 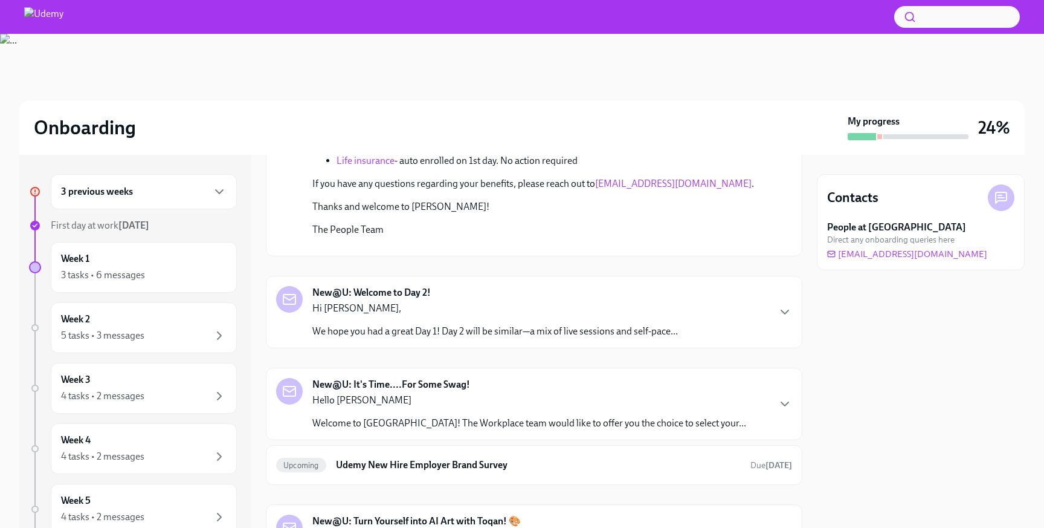 I want to click on a: Week 13 tasks • 6 messages, so click(x=133, y=267).